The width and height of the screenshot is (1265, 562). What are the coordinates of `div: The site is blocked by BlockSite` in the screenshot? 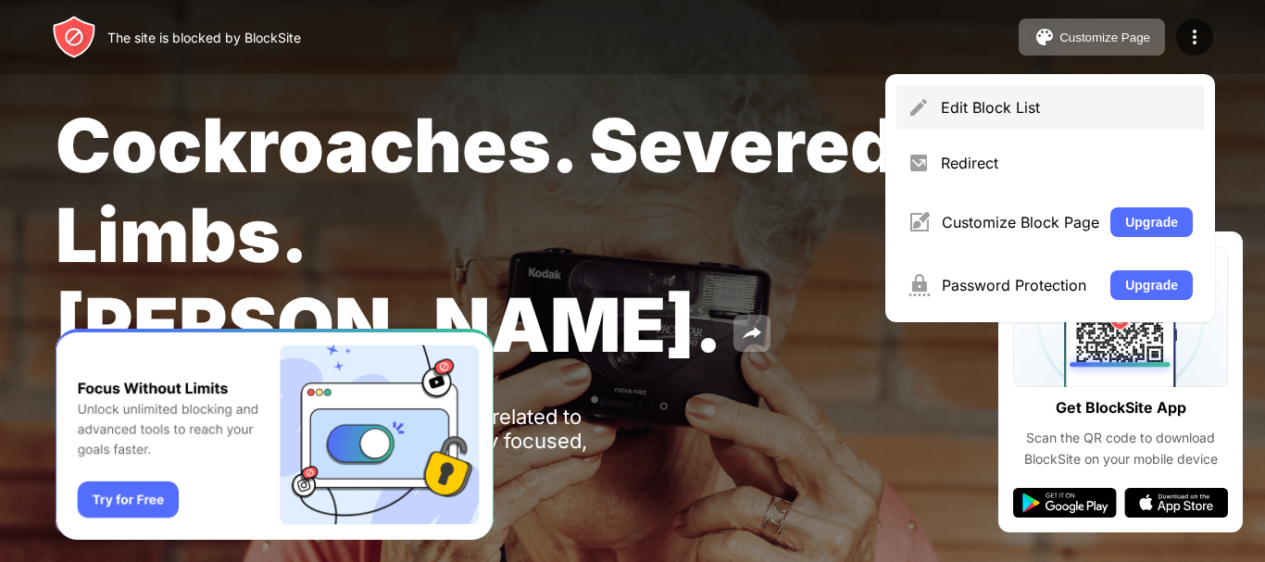 It's located at (204, 37).